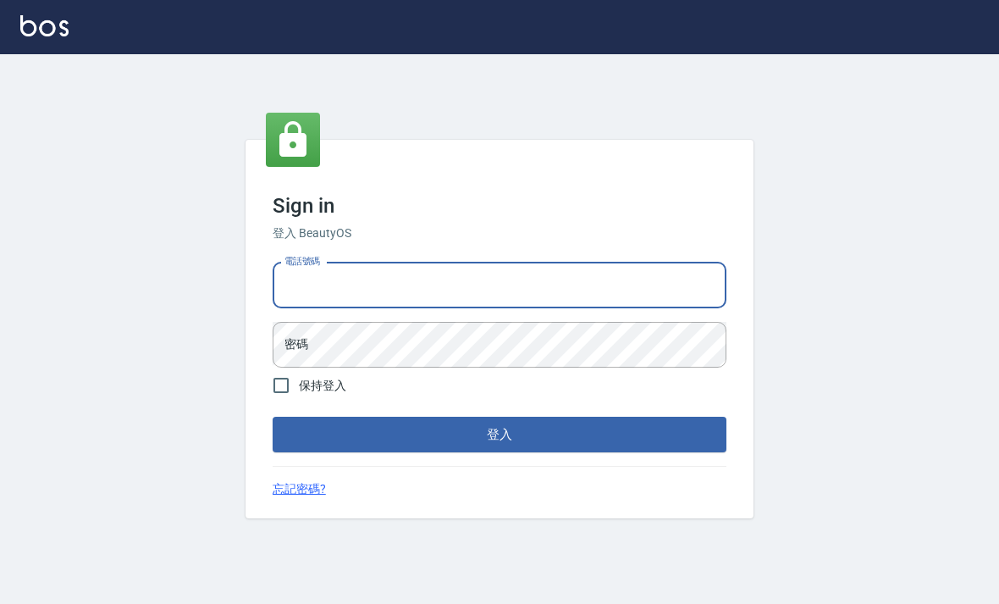  What do you see at coordinates (44, 25) in the screenshot?
I see `img: Logo` at bounding box center [44, 25].